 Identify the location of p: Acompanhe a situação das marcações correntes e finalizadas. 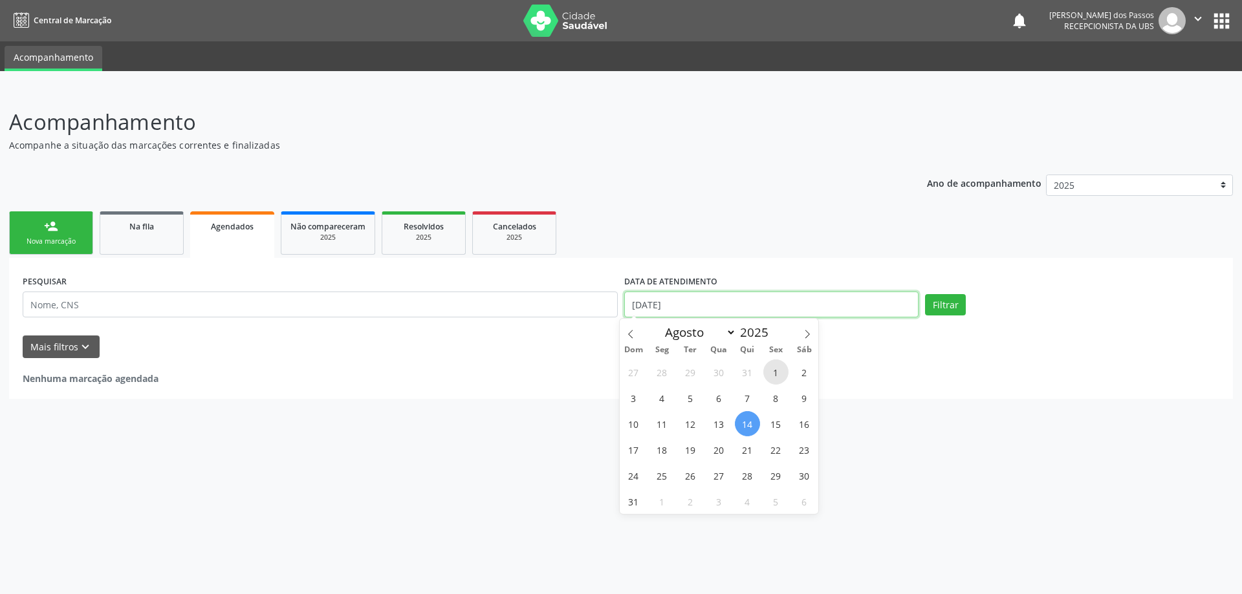
(437, 145).